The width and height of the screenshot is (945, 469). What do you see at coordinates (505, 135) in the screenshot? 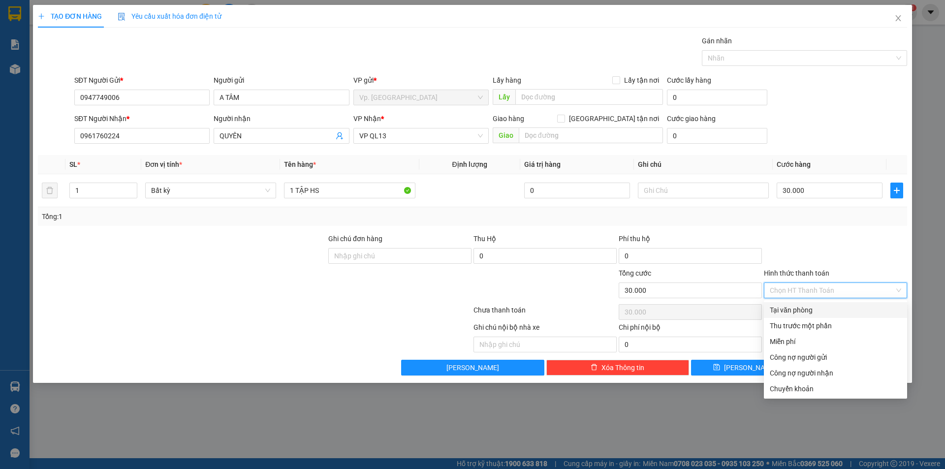
I see `span: Giao` at bounding box center [505, 135].